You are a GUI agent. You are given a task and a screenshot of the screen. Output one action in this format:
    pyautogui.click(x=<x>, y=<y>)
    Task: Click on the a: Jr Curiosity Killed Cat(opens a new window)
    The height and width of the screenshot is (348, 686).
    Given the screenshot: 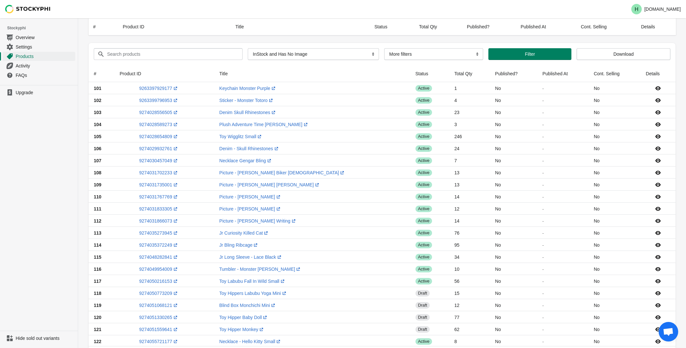 What is the action you would take?
    pyautogui.click(x=244, y=233)
    